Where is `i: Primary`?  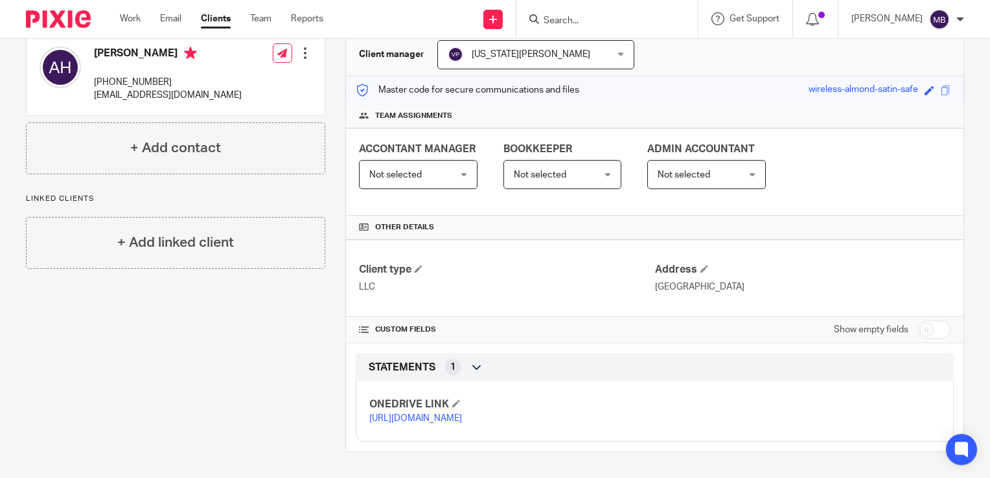 i: Primary is located at coordinates (190, 53).